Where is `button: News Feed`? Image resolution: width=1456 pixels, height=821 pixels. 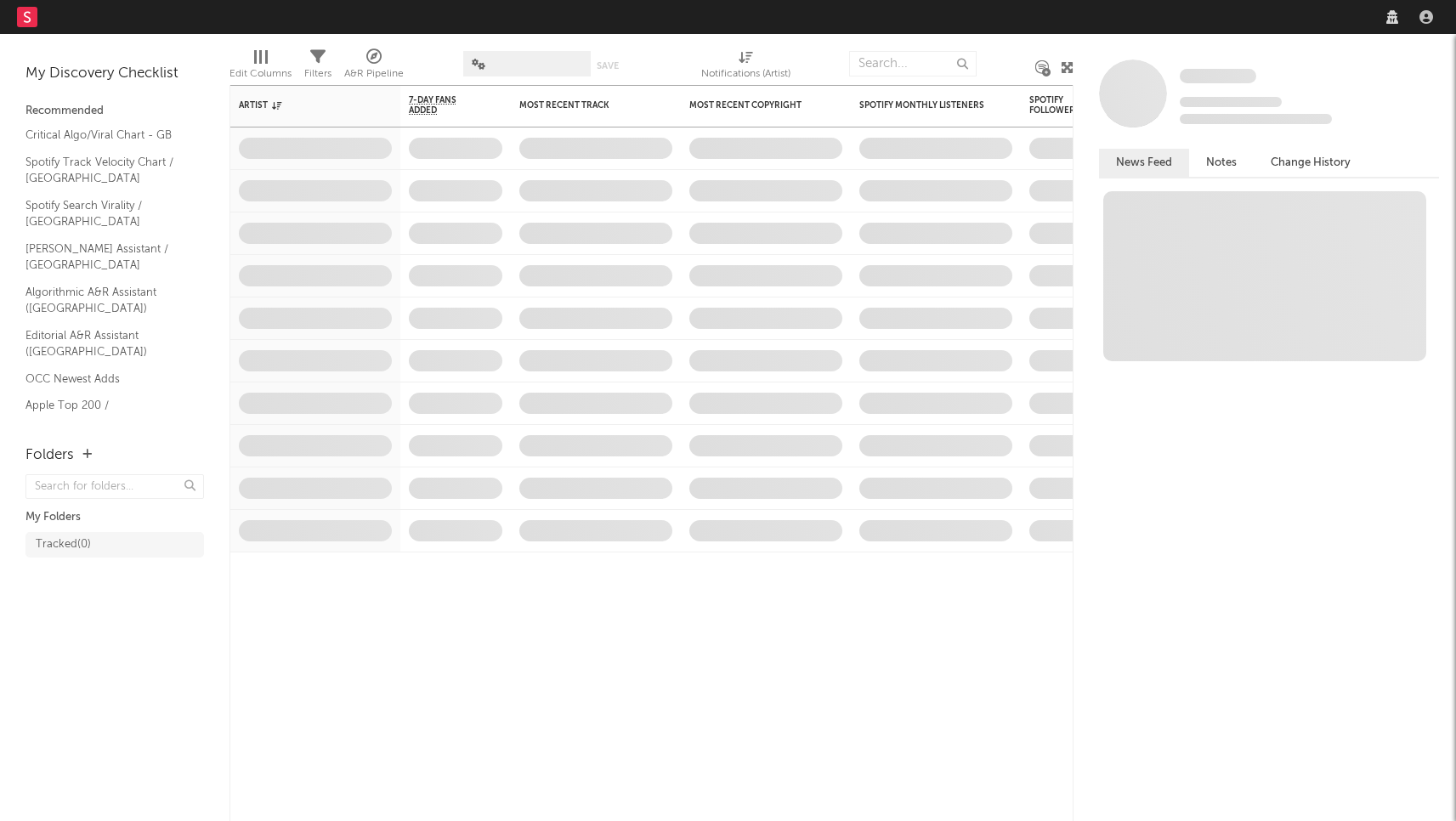 button: News Feed is located at coordinates (1144, 162).